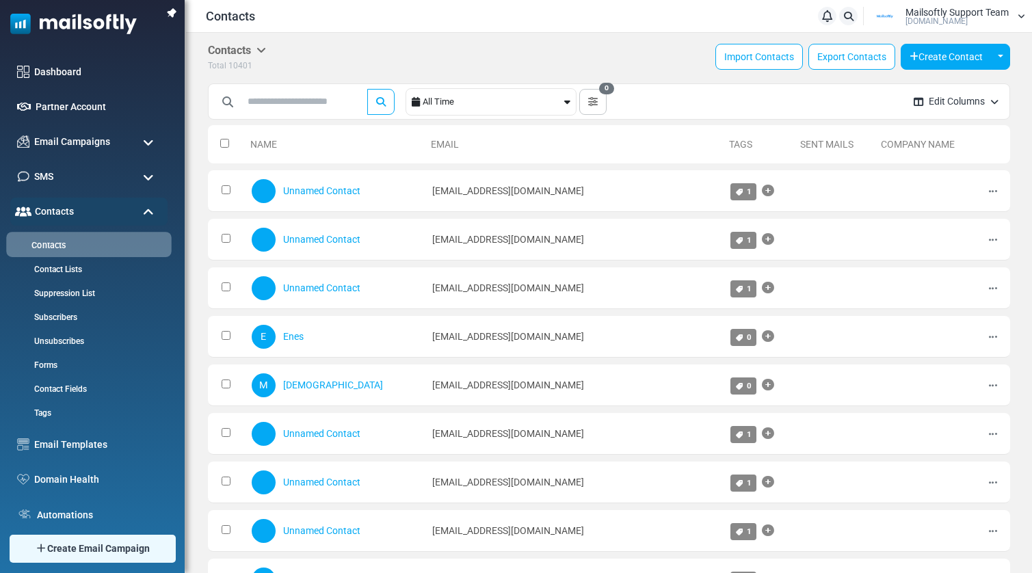  I want to click on a: Domain Health, so click(97, 479).